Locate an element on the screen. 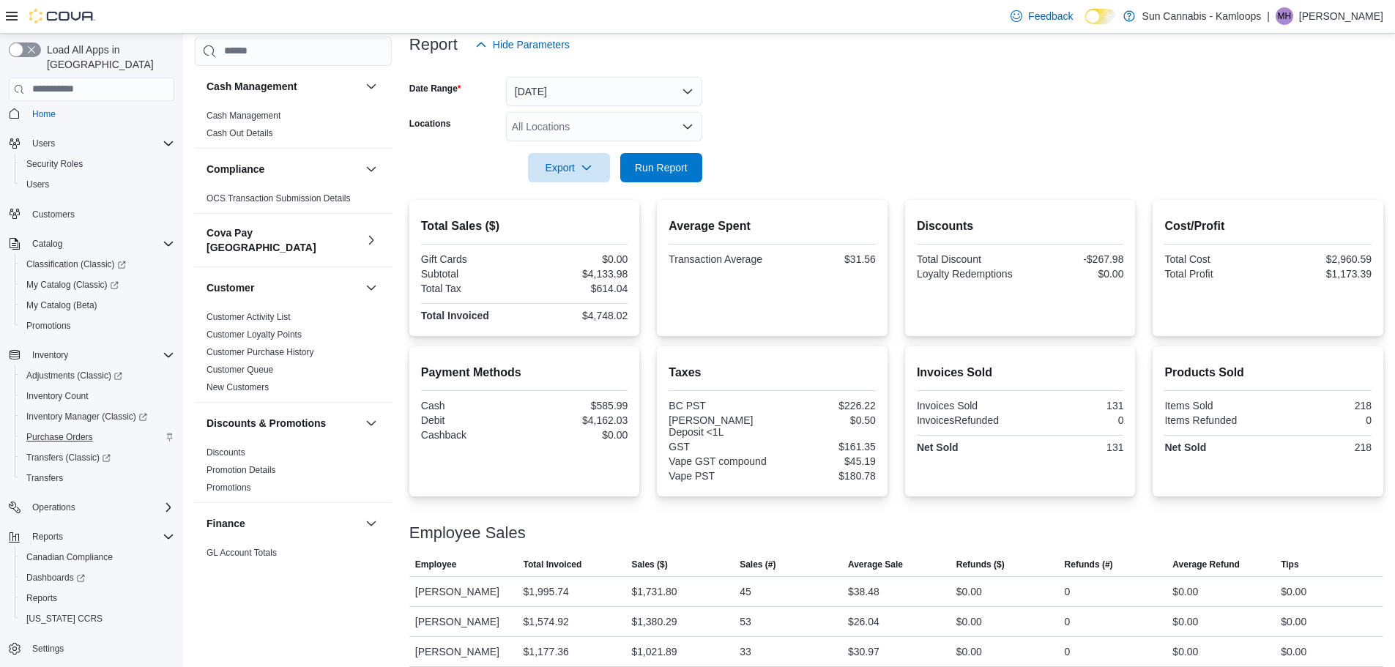 This screenshot has width=1395, height=667. div: $38.48 is located at coordinates (863, 592).